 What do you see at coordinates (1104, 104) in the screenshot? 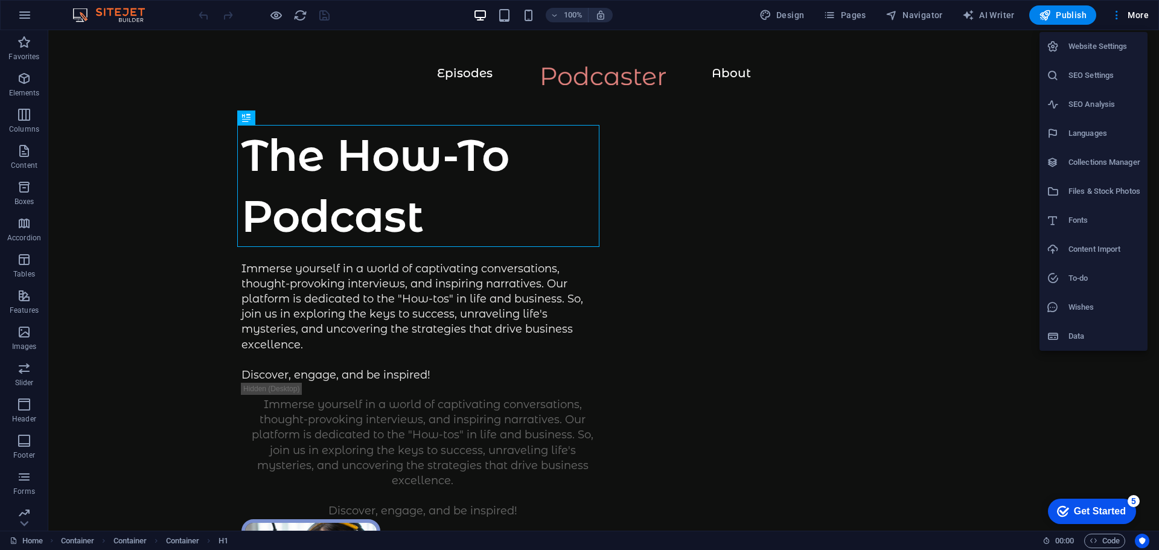
I see `h6: SEO Analysis` at bounding box center [1104, 104].